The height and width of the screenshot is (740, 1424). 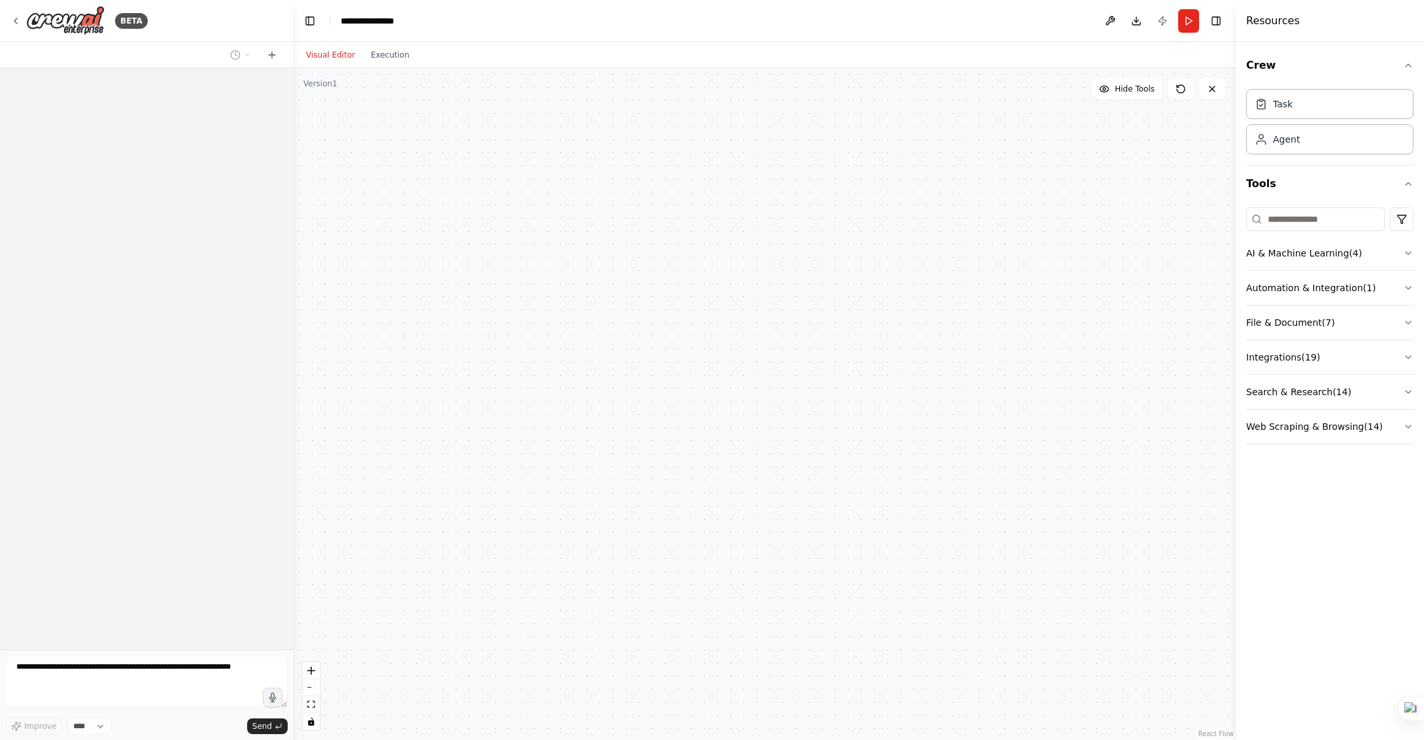 I want to click on span: Hide Tools, so click(x=1135, y=89).